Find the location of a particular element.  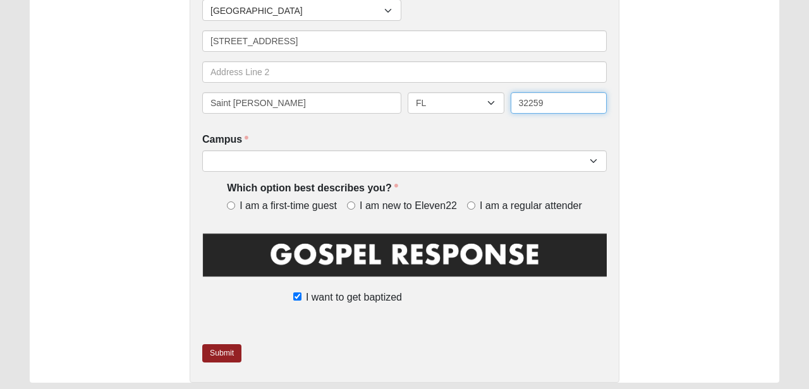

input: I am new to Eleven22 is located at coordinates (351, 205).